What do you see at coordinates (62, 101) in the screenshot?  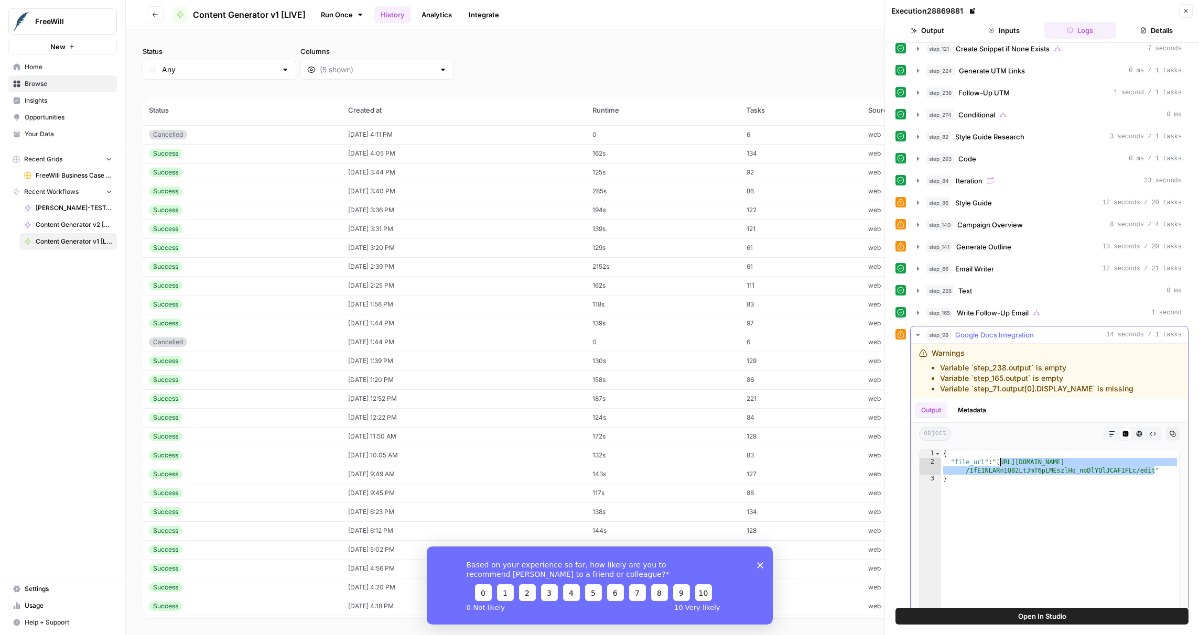 I see `a: Insights` at bounding box center [62, 101].